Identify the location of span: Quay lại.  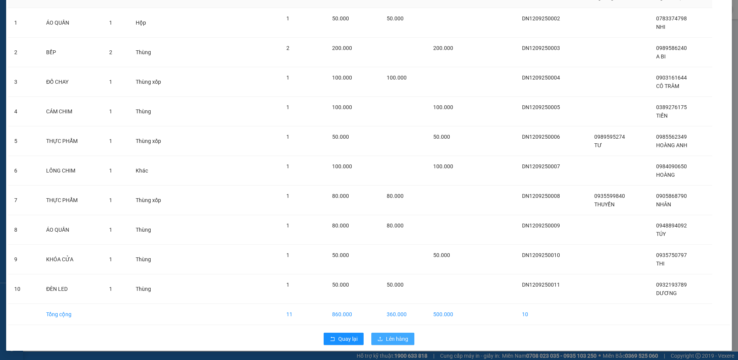
(348, 339).